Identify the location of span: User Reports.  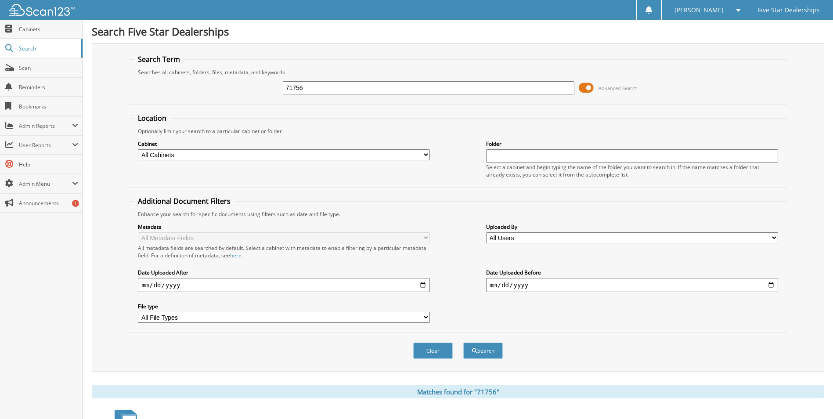
(45, 145).